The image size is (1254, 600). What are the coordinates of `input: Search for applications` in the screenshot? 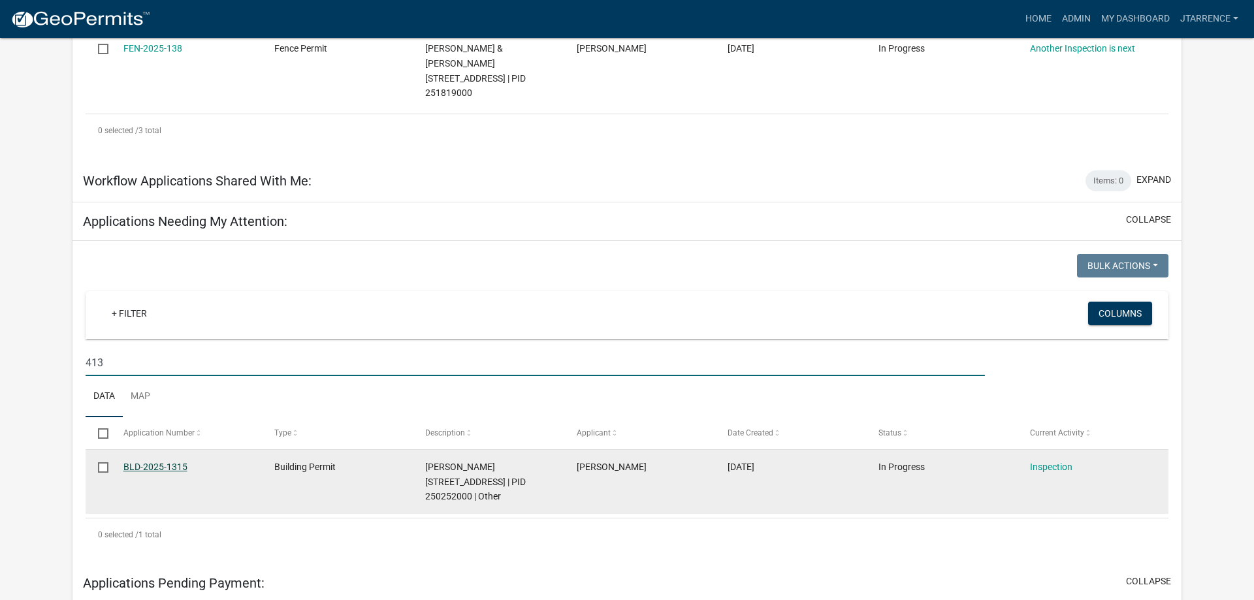 It's located at (535, 363).